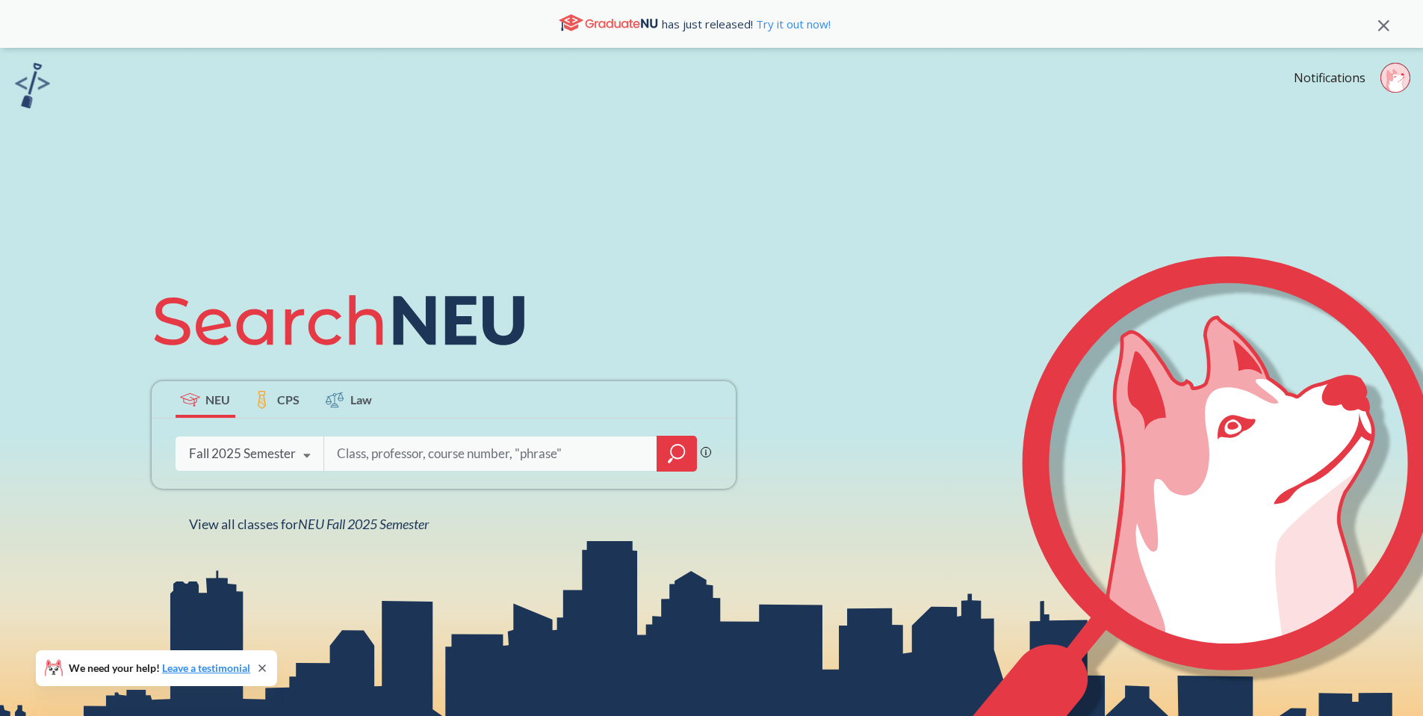  What do you see at coordinates (288, 399) in the screenshot?
I see `span: CPS` at bounding box center [288, 399].